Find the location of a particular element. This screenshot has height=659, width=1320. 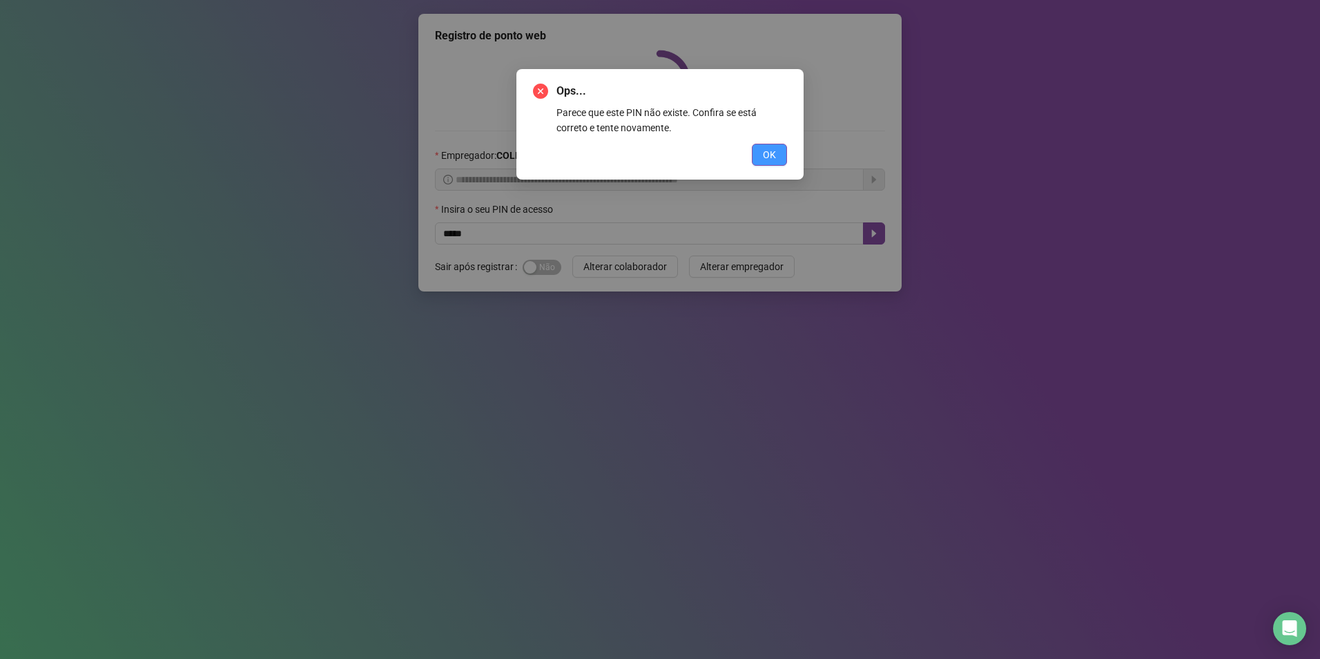

span: OK is located at coordinates (769, 155).